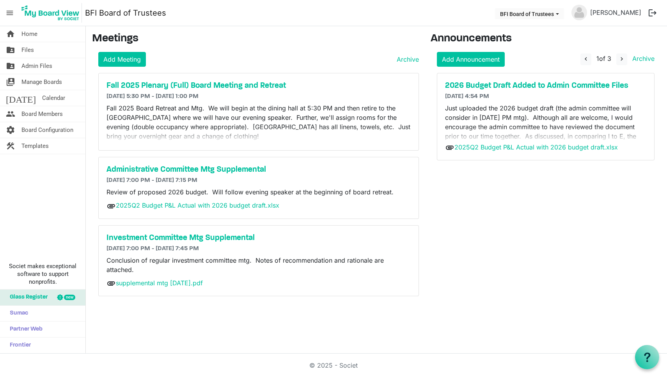 The image size is (667, 377). I want to click on span: Board Configuration, so click(47, 130).